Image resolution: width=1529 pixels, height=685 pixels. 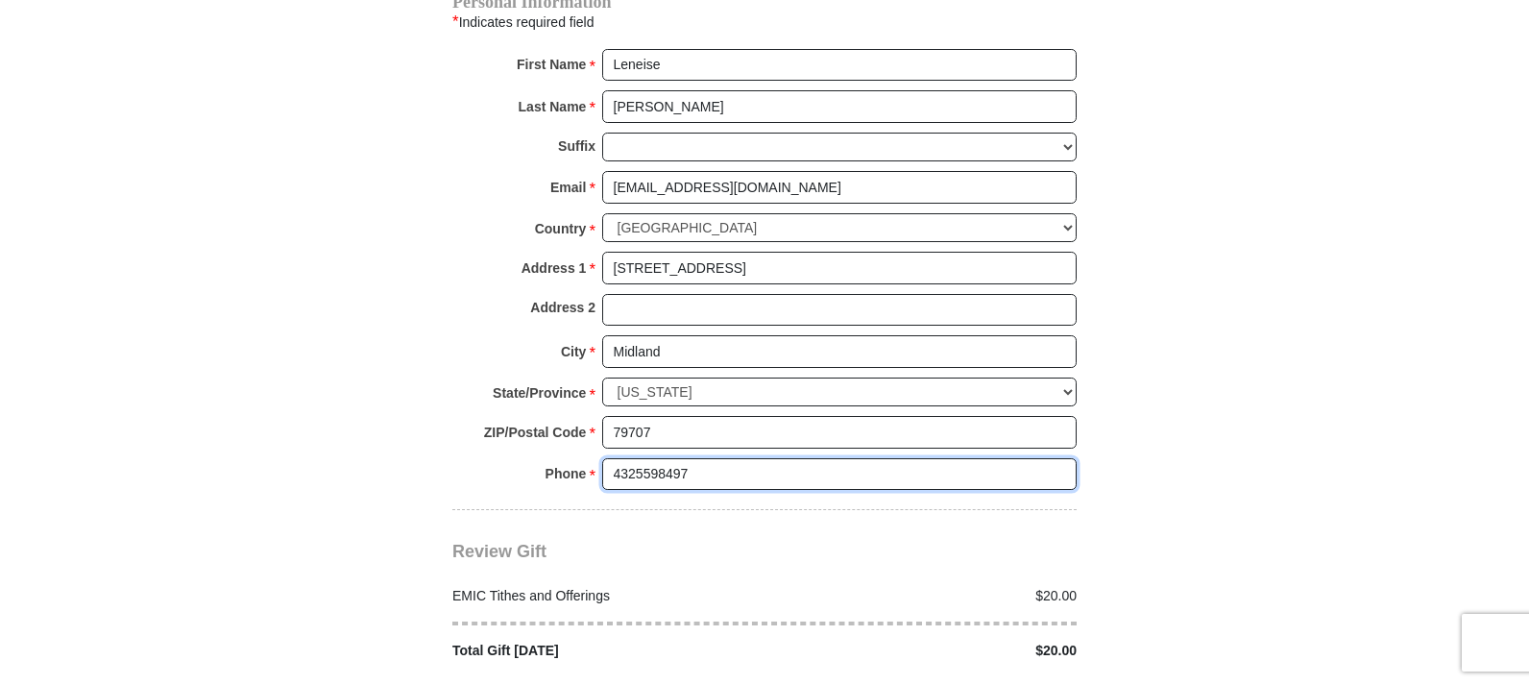 I want to click on strong: City, so click(x=573, y=352).